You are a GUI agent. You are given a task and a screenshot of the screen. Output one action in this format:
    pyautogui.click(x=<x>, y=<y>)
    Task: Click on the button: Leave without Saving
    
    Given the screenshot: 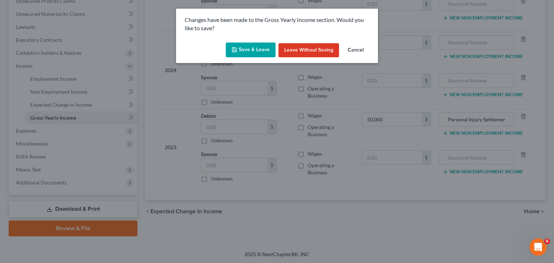 What is the action you would take?
    pyautogui.click(x=309, y=51)
    